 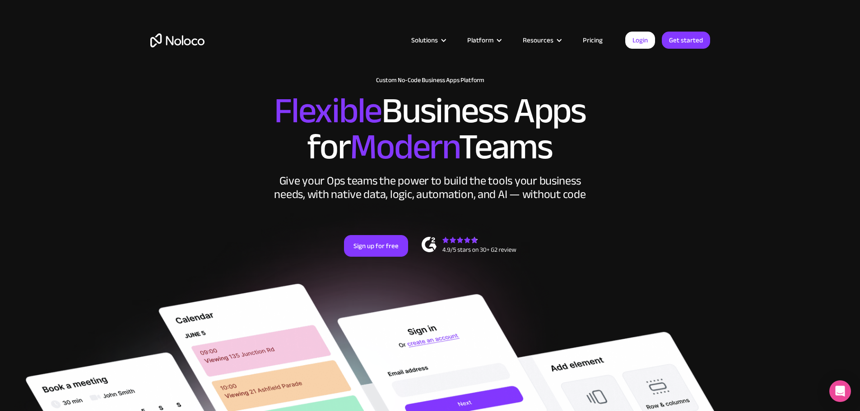 I want to click on span: Flexible, so click(x=328, y=111).